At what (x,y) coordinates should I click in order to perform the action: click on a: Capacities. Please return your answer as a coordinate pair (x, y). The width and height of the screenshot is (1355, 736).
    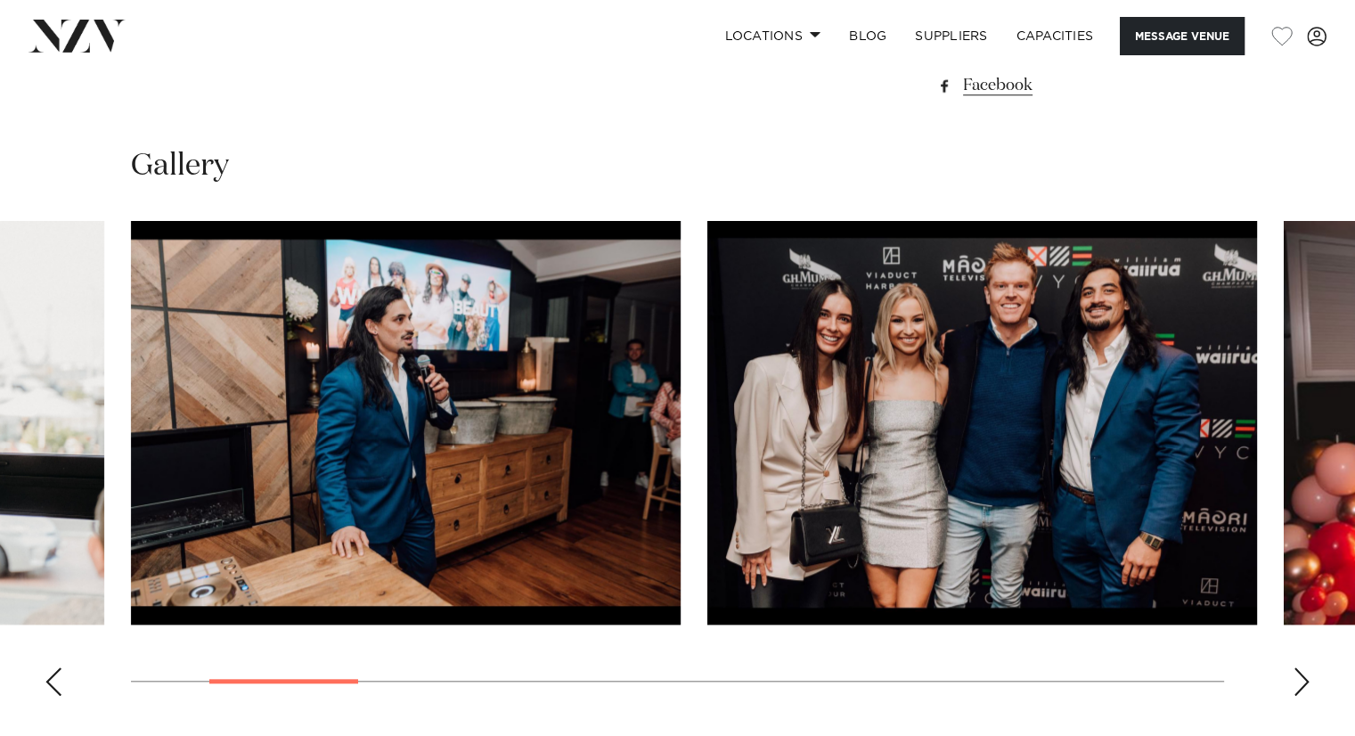
    Looking at the image, I should click on (1055, 36).